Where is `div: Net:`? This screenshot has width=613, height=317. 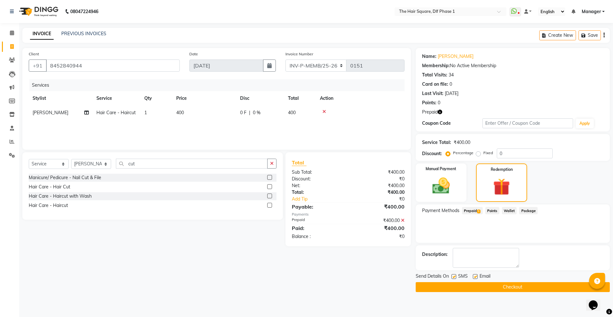
div: Net: is located at coordinates (317, 185).